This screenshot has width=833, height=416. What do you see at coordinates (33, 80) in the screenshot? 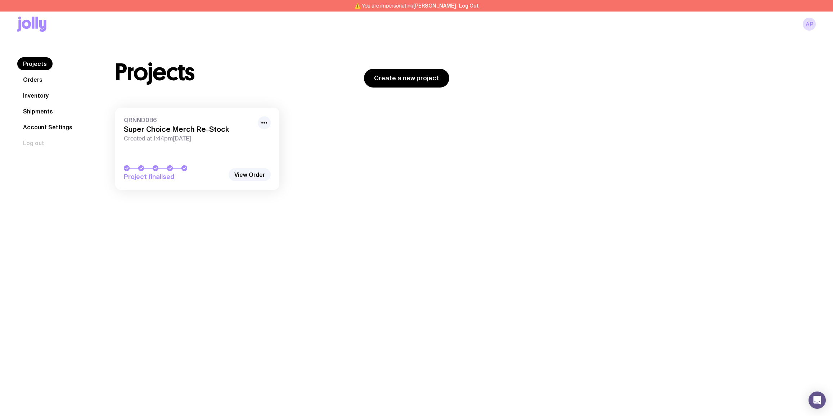
I see `a: Orders` at bounding box center [33, 80].